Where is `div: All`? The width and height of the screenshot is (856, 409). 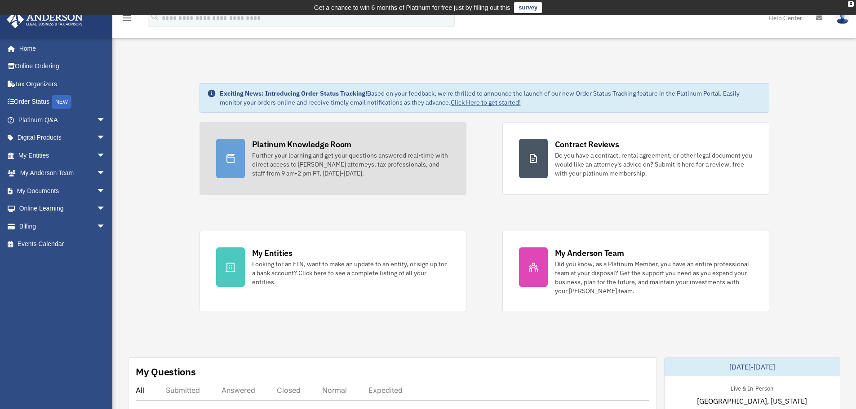
div: All is located at coordinates (140, 390).